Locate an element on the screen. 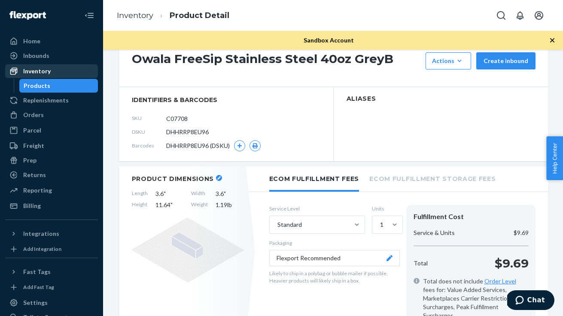 The width and height of the screenshot is (563, 316). span: 1.19 lb is located at coordinates (229, 205).